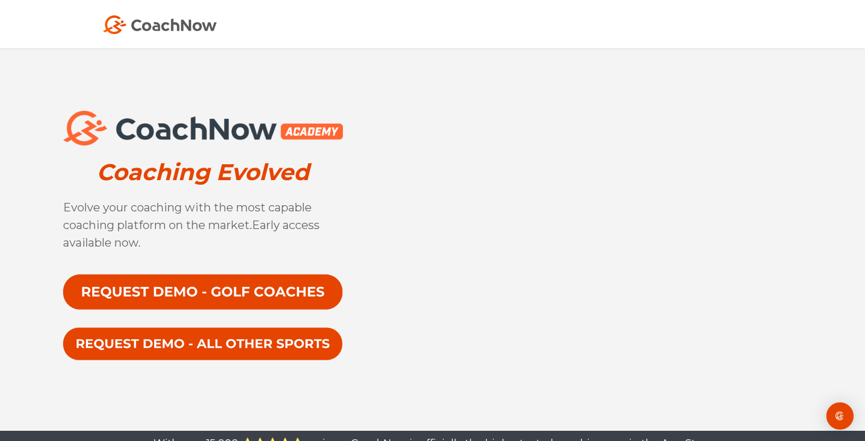 This screenshot has width=865, height=441. I want to click on span: Coaching Evolved, so click(203, 172).